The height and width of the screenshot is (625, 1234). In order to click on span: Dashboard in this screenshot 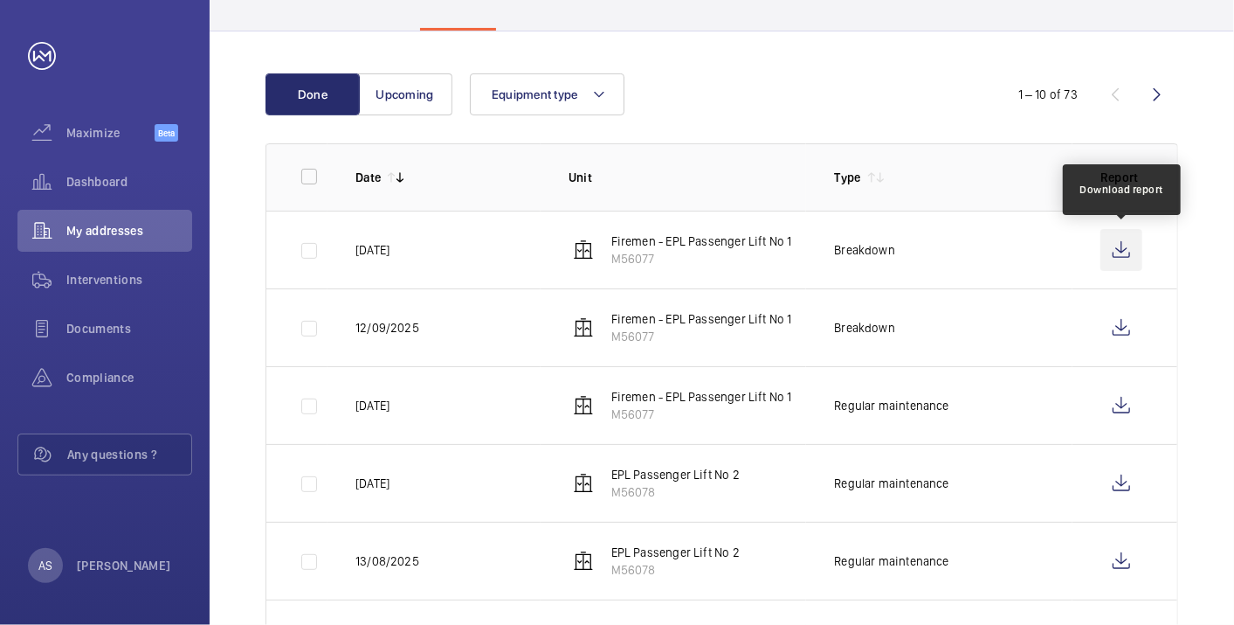, I will do `click(129, 182)`.